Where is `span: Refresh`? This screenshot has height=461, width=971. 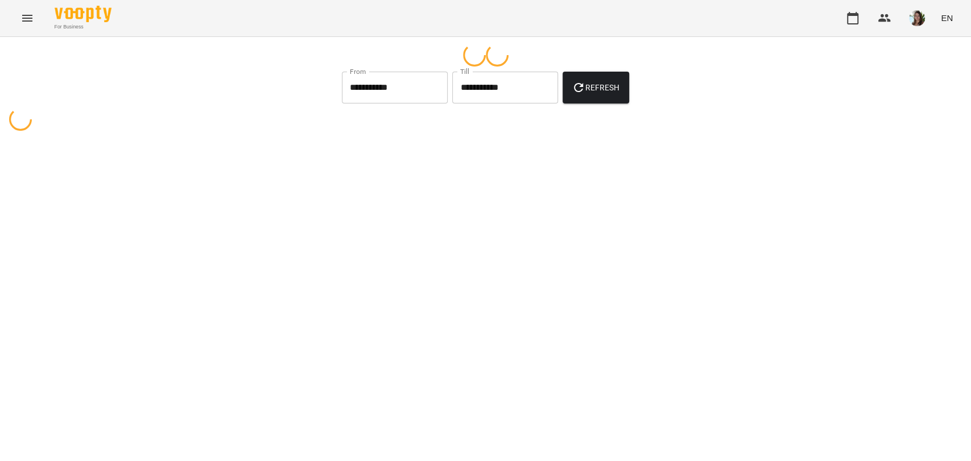
span: Refresh is located at coordinates (595, 88).